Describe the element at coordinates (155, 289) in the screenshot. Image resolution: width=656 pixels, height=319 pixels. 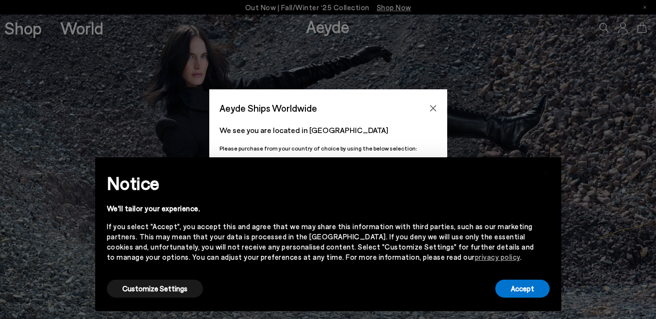
I see `button: Customize Settings` at that location.